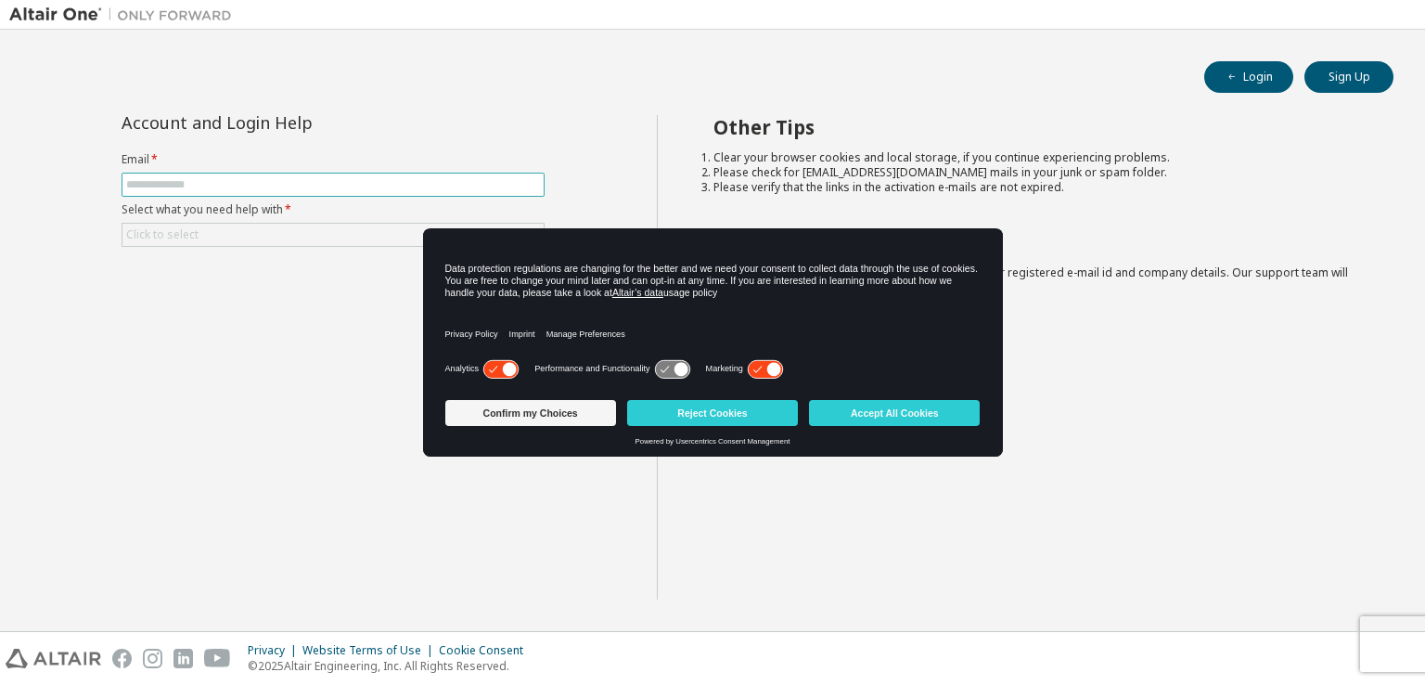 This screenshot has height=685, width=1425. I want to click on img: Altair One, so click(125, 15).